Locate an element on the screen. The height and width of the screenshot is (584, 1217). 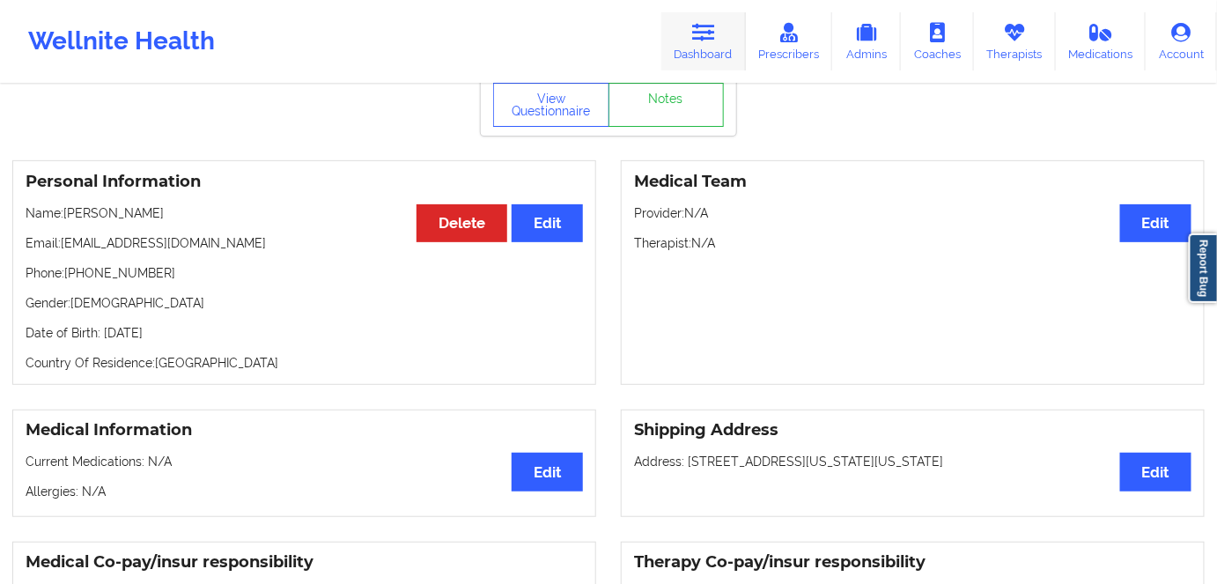
a: Medications is located at coordinates (1101, 41).